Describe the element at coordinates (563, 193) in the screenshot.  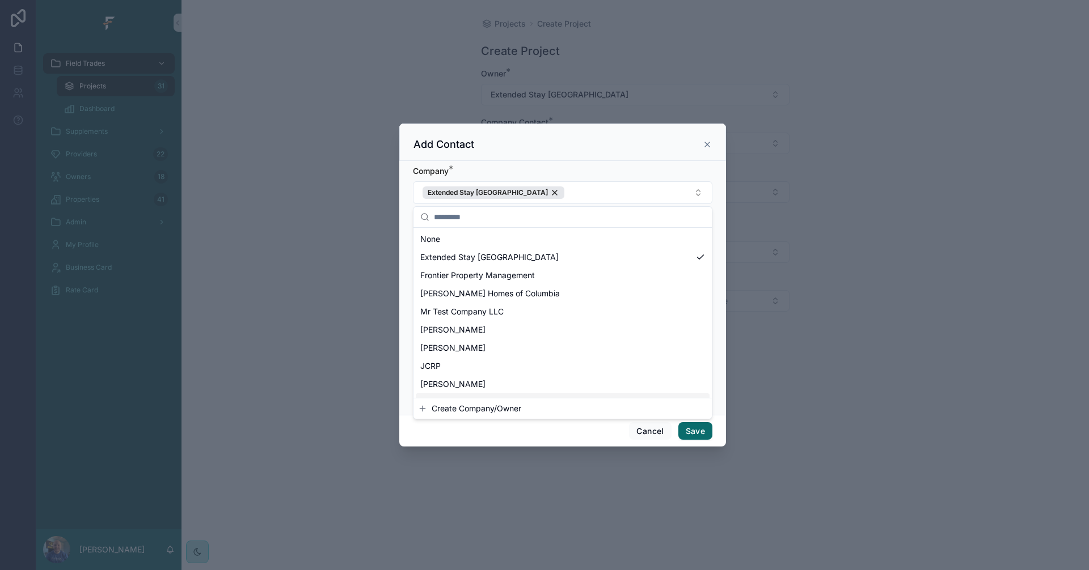
I see `button: Select Button` at that location.